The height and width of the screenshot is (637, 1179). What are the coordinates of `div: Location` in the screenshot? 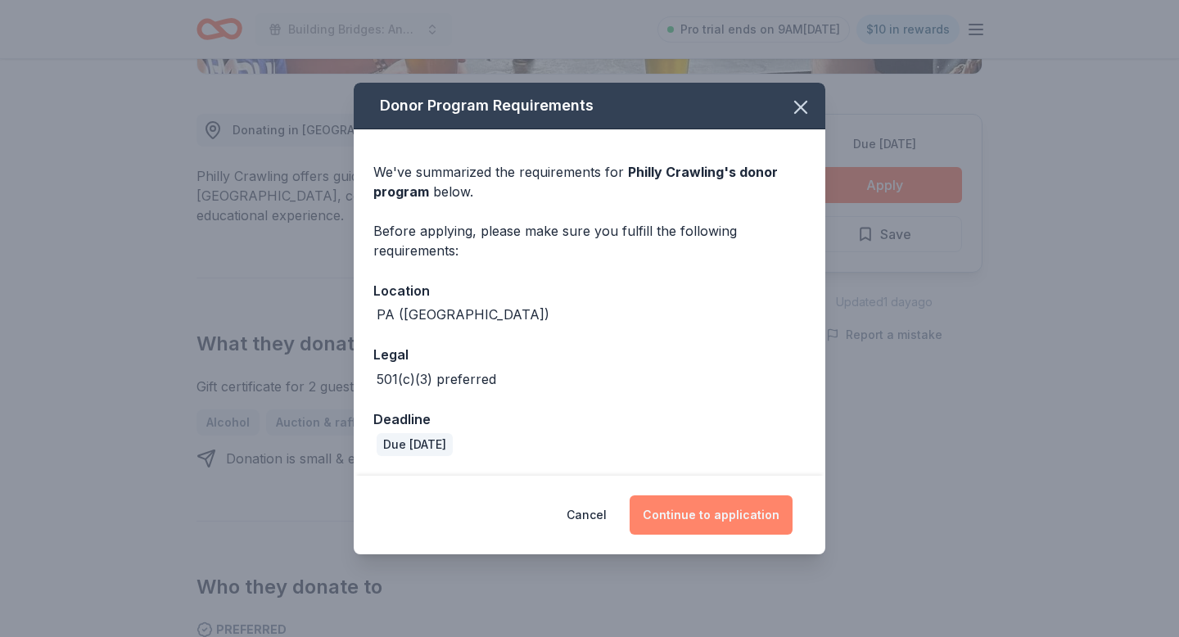 It's located at (590, 291).